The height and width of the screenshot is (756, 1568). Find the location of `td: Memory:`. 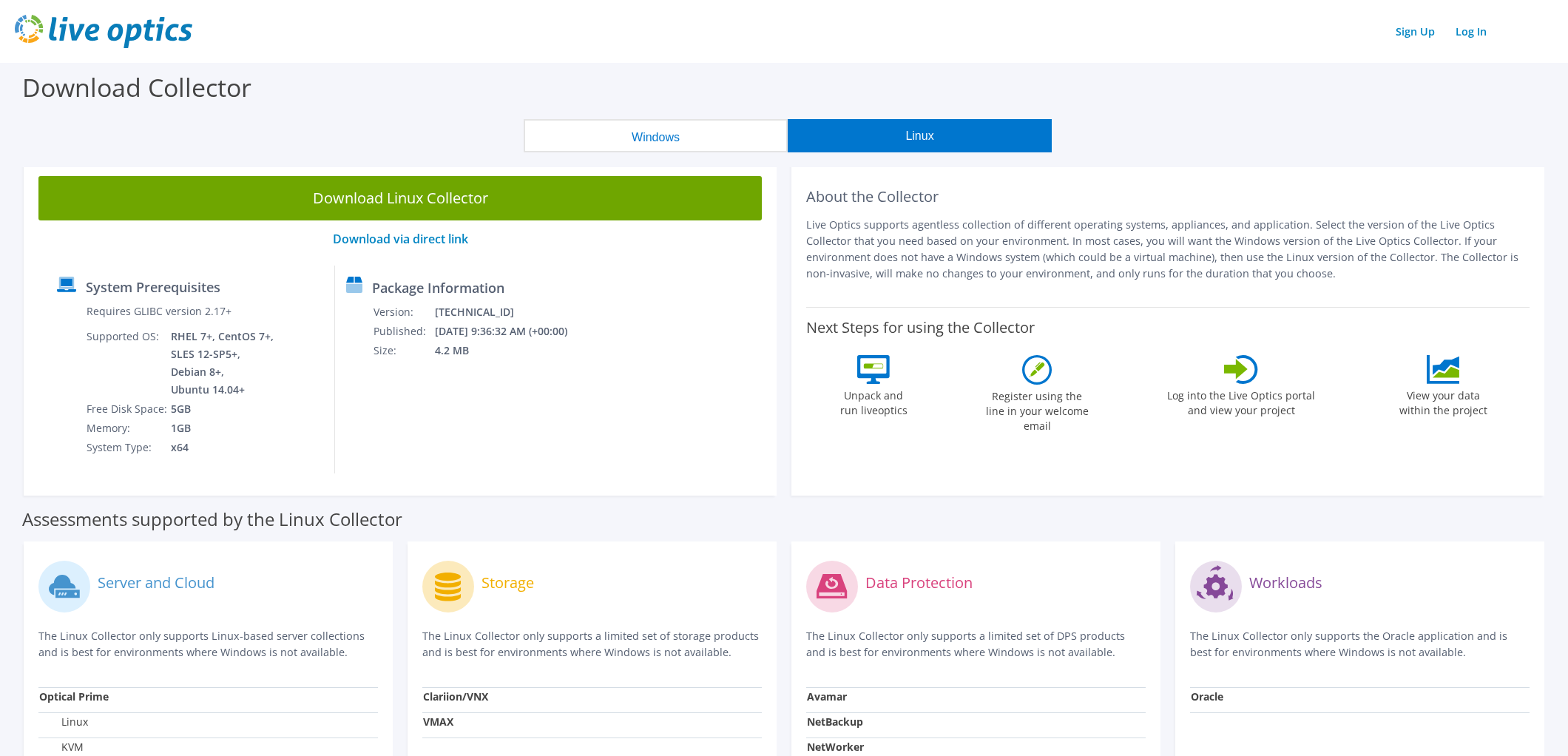

td: Memory: is located at coordinates (128, 428).